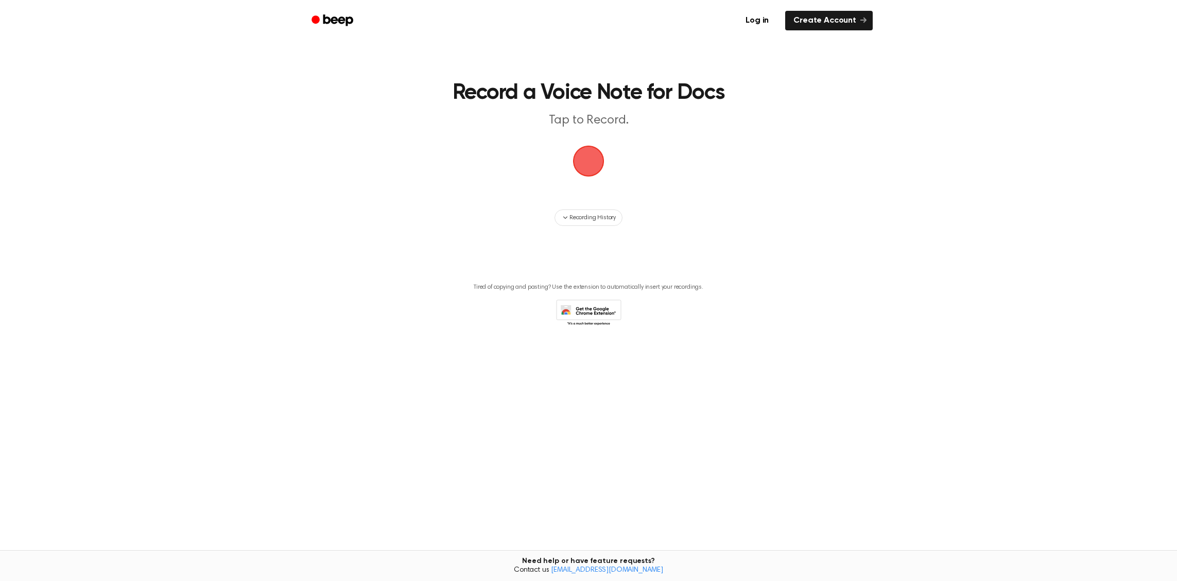  I want to click on a: Beep, so click(333, 21).